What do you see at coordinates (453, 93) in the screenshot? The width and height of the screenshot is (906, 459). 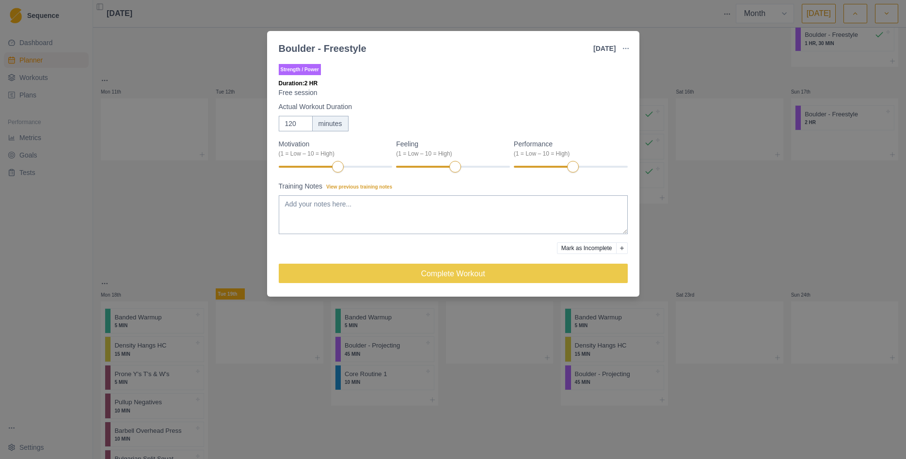 I see `p: Free session` at bounding box center [453, 93].